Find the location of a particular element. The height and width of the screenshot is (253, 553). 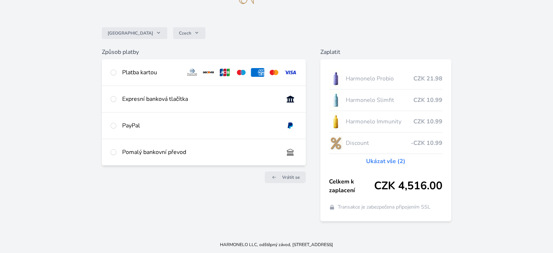

span: Harmonelo Probio is located at coordinates (379, 79).